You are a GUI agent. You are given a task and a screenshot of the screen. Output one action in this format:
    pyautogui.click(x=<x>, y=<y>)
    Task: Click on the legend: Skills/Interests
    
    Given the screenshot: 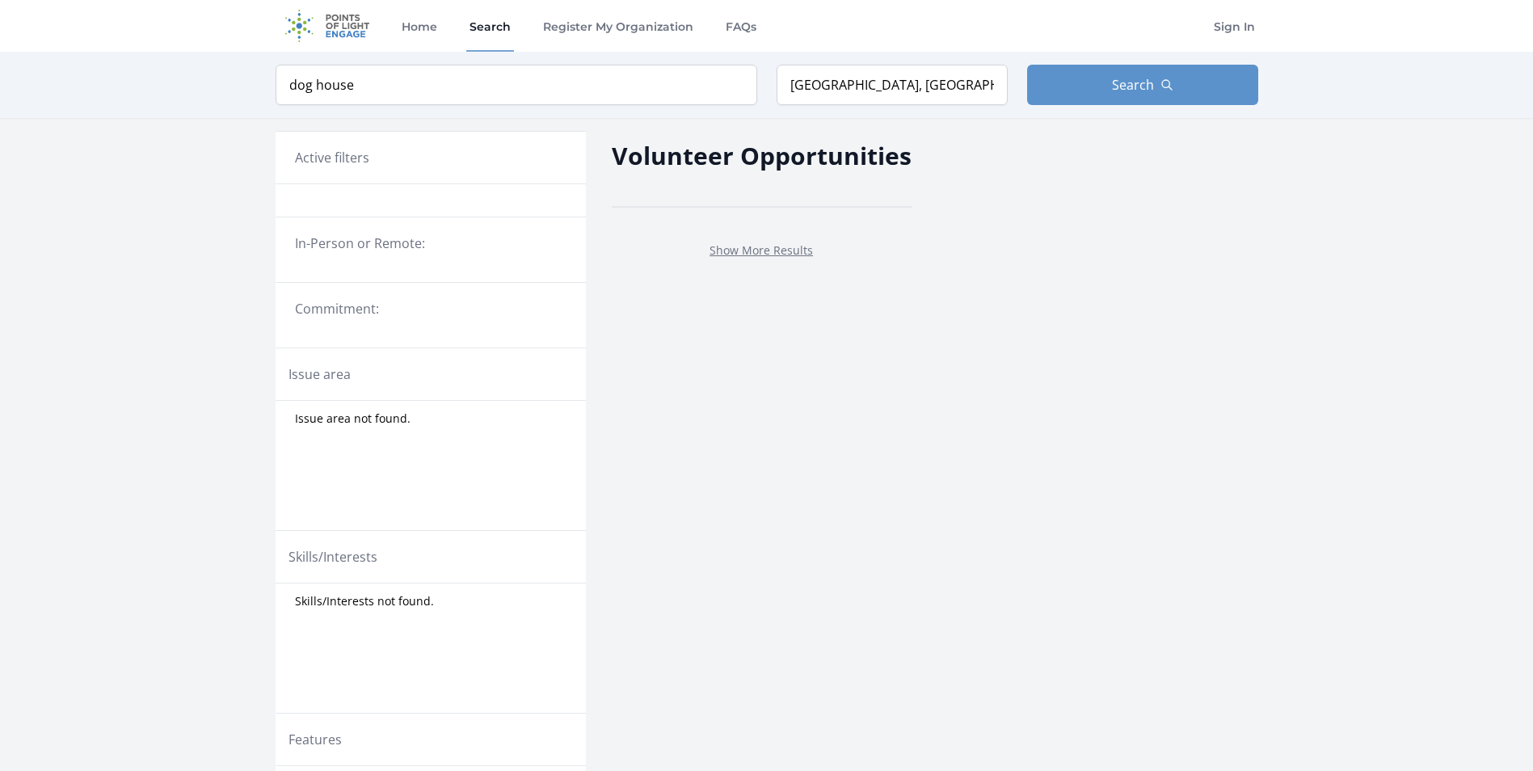 What is the action you would take?
    pyautogui.click(x=333, y=557)
    